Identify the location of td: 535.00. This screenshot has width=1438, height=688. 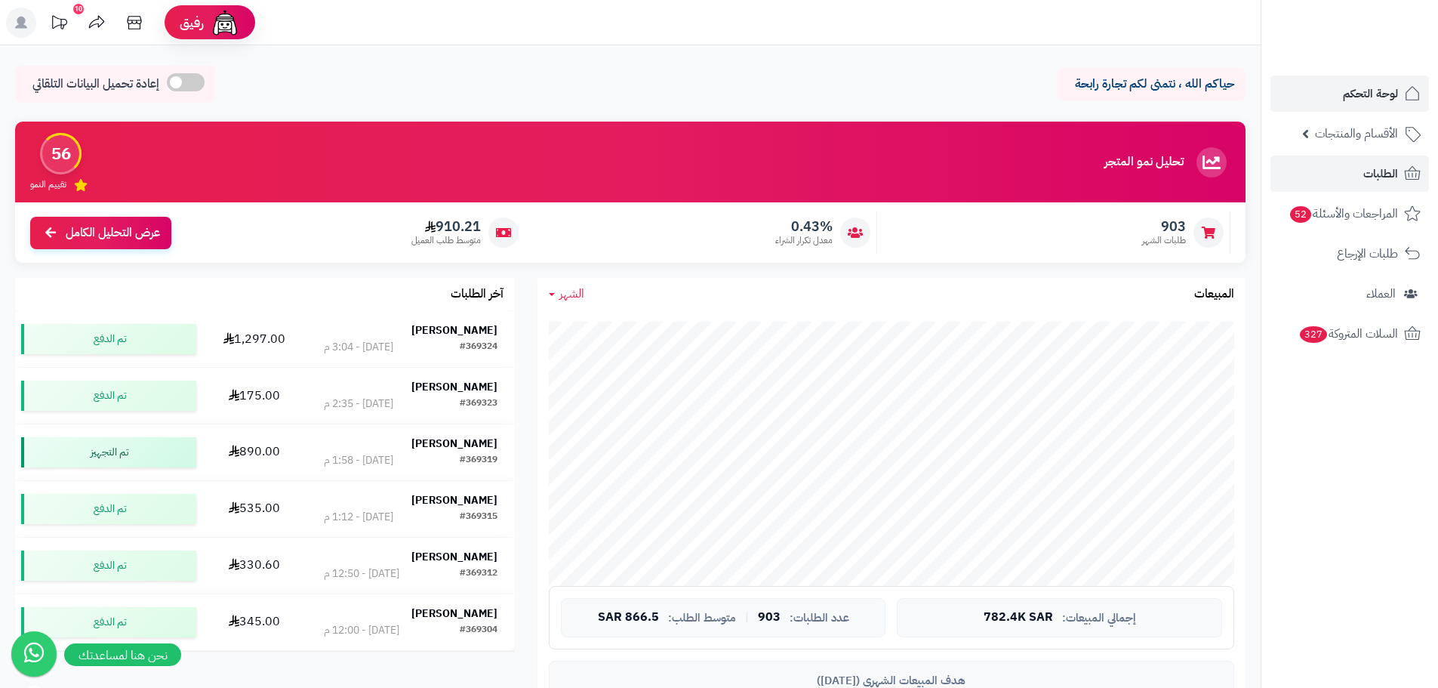
(254, 509).